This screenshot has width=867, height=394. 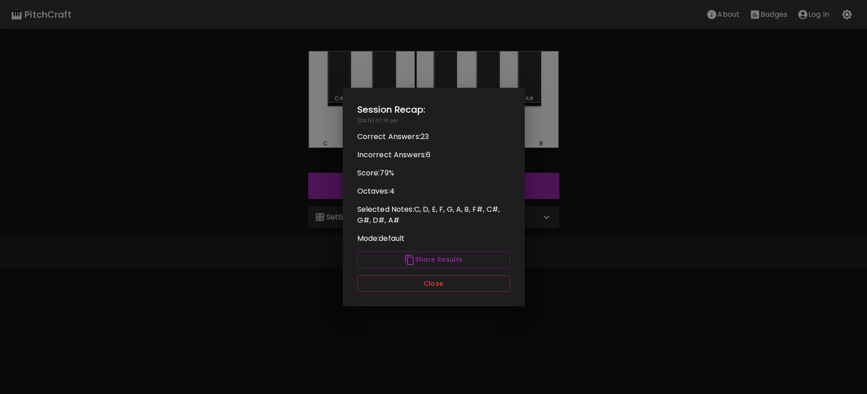 What do you see at coordinates (434, 215) in the screenshot?
I see `p: Selected Notes: C, D, E, F, G, A, B, F#, C#, G#, D#, A#` at bounding box center [434, 215].